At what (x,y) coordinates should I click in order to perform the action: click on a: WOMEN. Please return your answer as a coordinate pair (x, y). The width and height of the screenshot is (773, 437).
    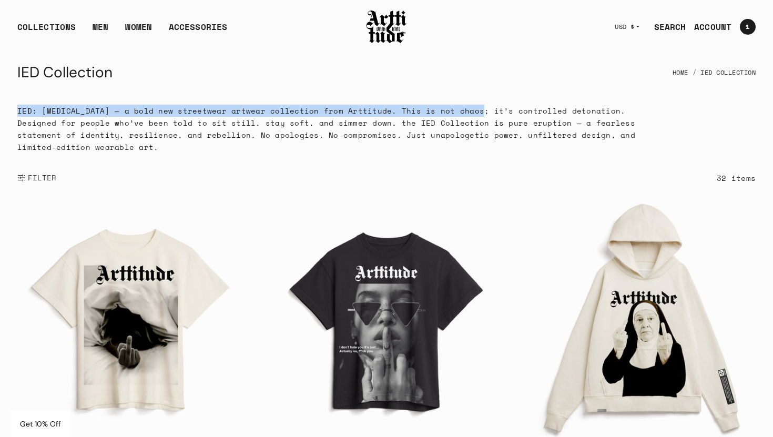
    Looking at the image, I should click on (138, 31).